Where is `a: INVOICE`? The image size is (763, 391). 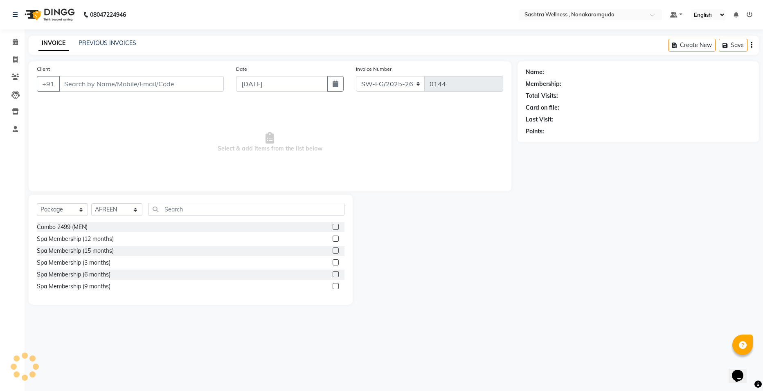 a: INVOICE is located at coordinates (54, 43).